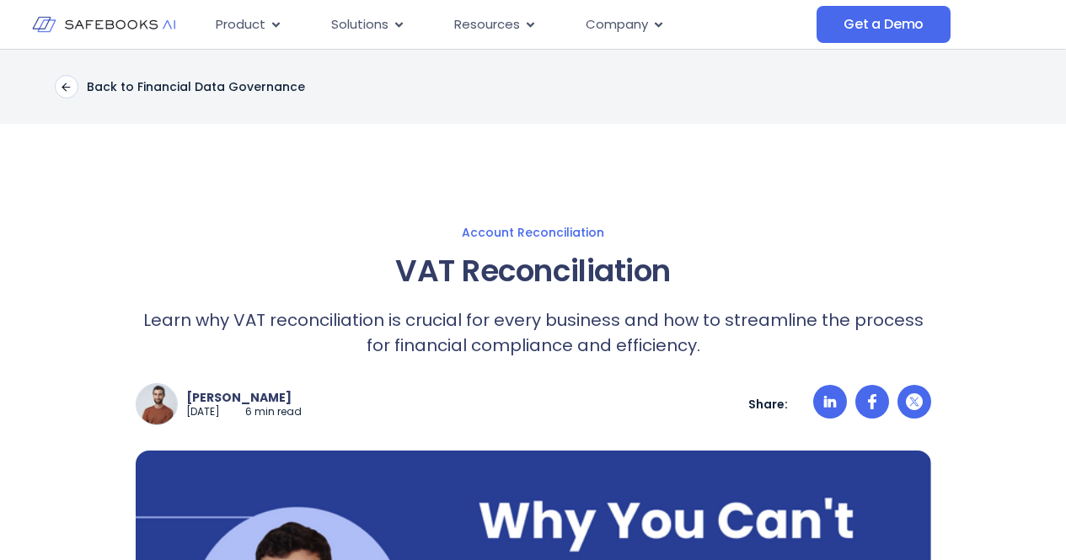 The width and height of the screenshot is (1066, 560). Describe the element at coordinates (157, 404) in the screenshot. I see `img: a man with a beard and a brown sweater` at that location.